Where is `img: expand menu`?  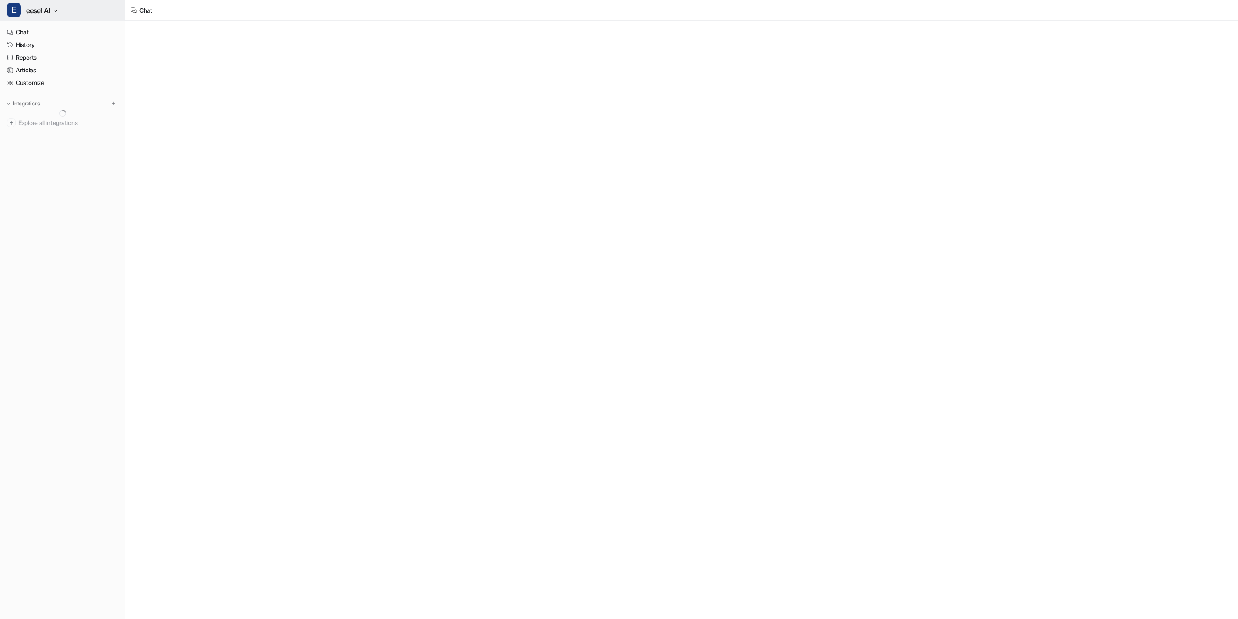 img: expand menu is located at coordinates (8, 104).